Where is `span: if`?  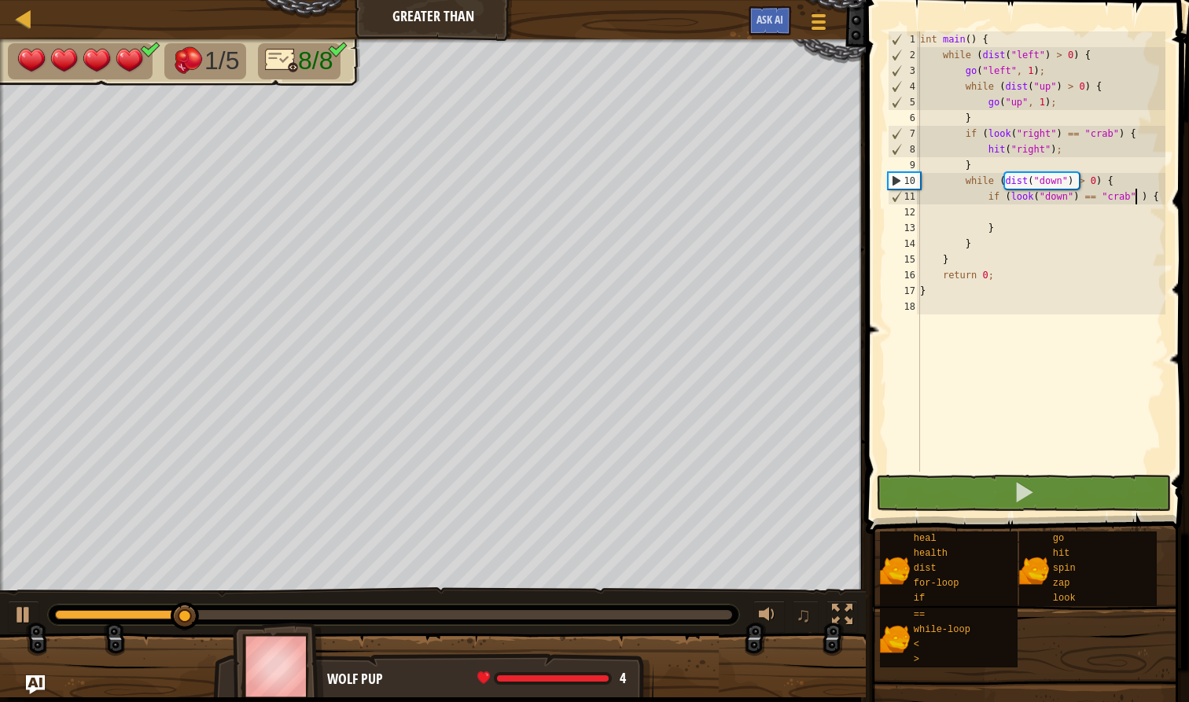 span: if is located at coordinates (919, 598).